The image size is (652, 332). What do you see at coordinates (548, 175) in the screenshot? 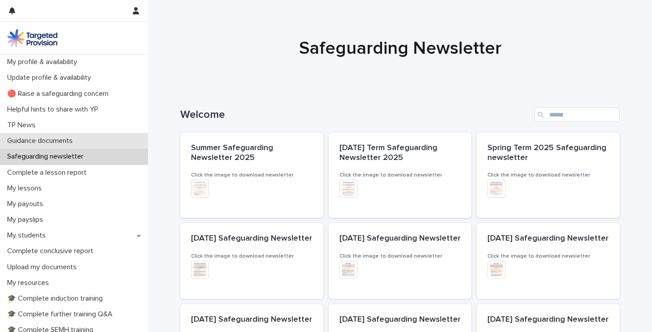
I see `a: Spring Term 2025 Safeguarding newsletterClick the image to download newsletter` at bounding box center [548, 175].